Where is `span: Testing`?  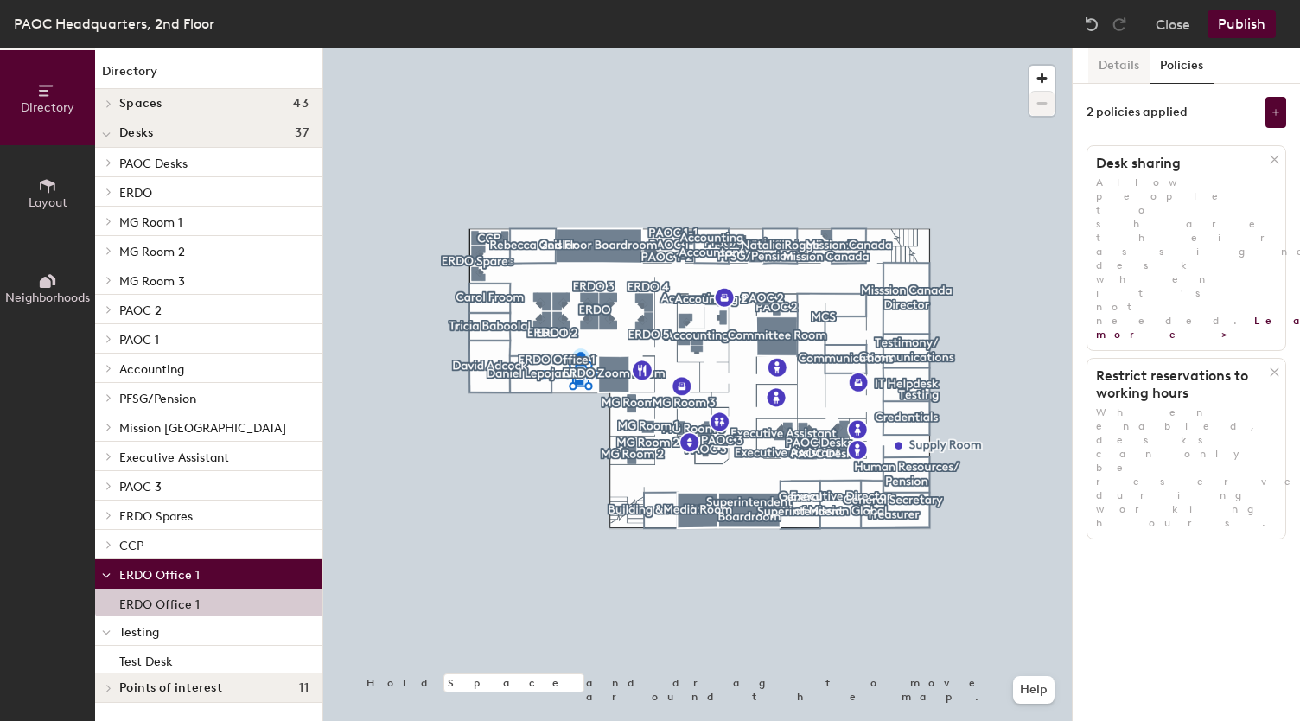
span: Testing is located at coordinates (139, 632).